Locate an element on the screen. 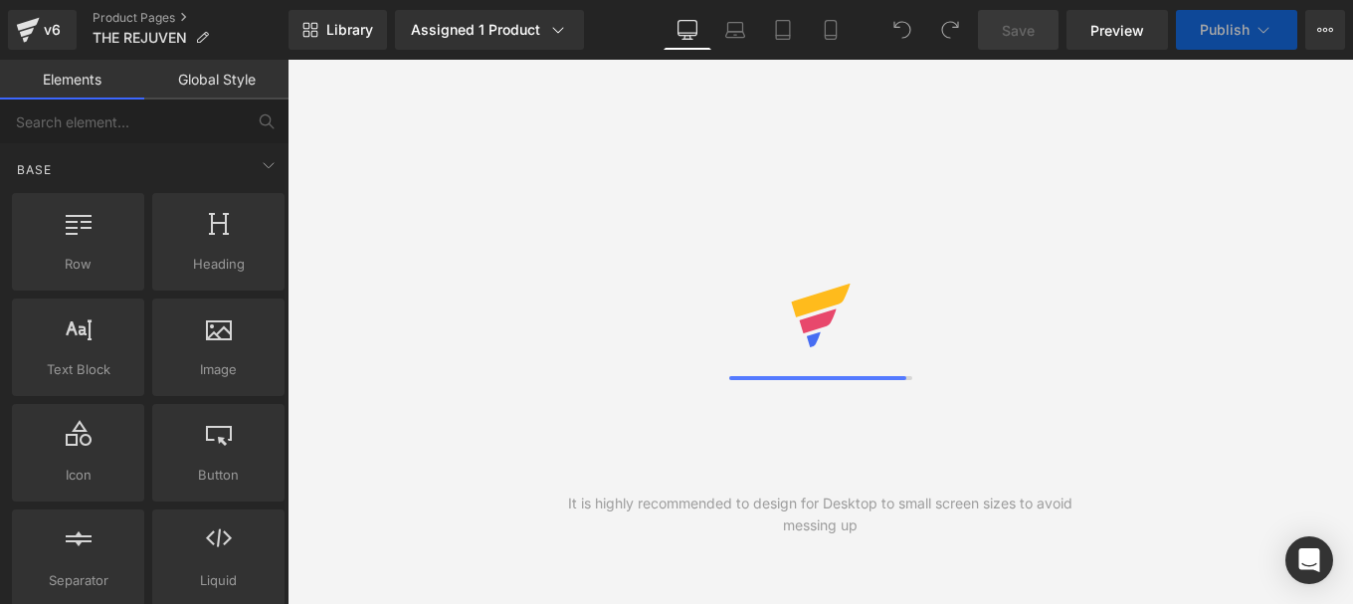 The image size is (1353, 604). span: Image is located at coordinates (218, 369).